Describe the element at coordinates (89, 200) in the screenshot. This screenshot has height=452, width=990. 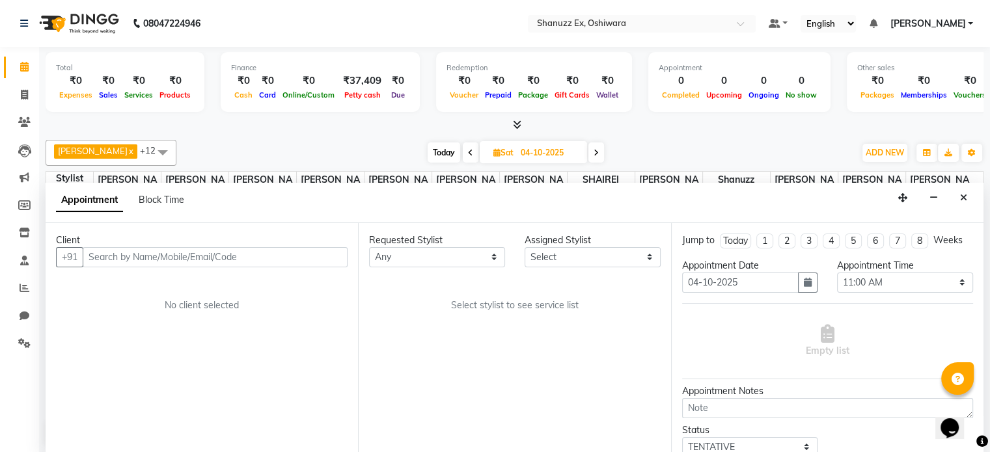
I see `span: Appointment` at that location.